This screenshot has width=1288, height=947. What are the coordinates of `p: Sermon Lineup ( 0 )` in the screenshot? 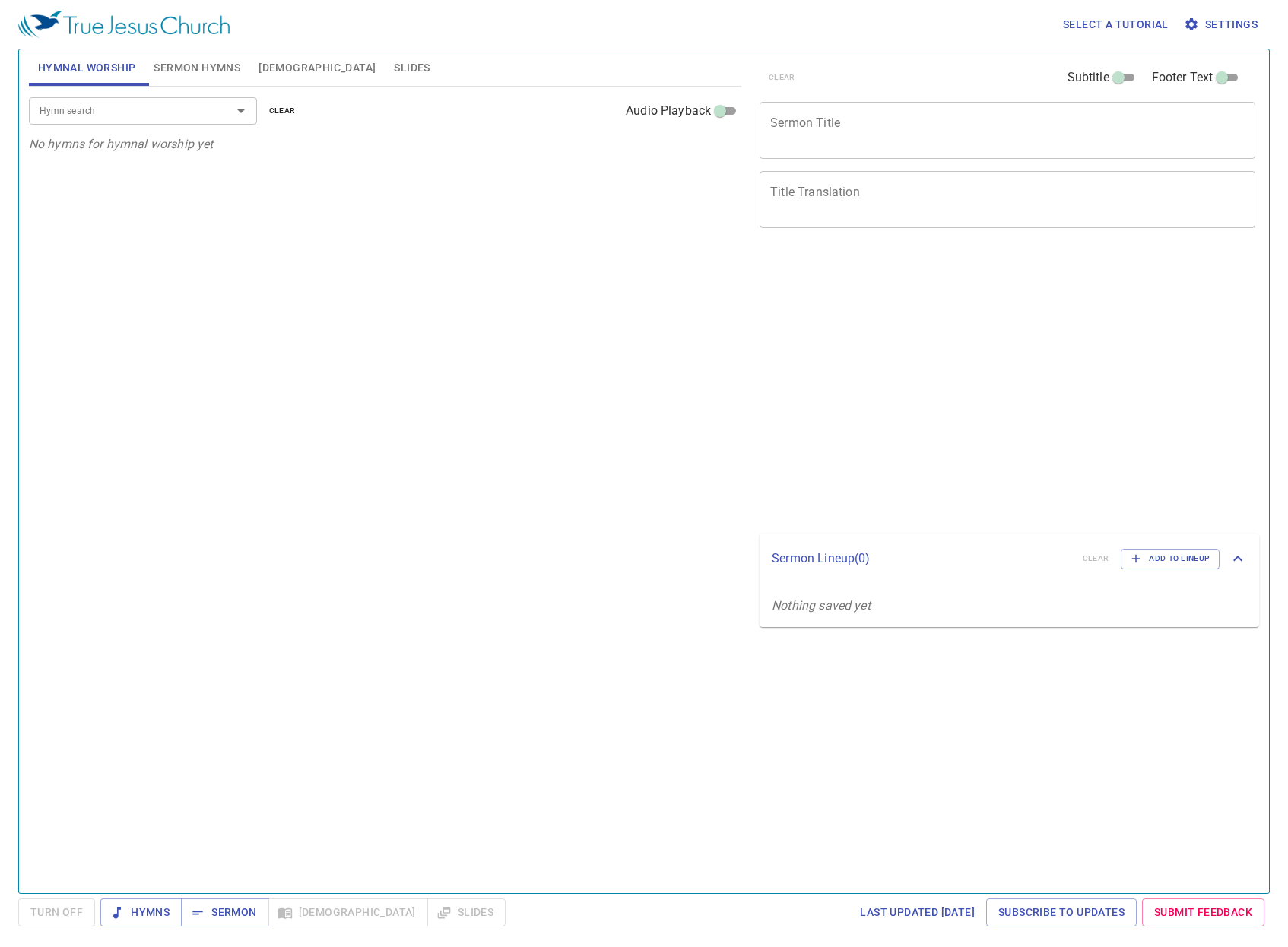 It's located at (921, 559).